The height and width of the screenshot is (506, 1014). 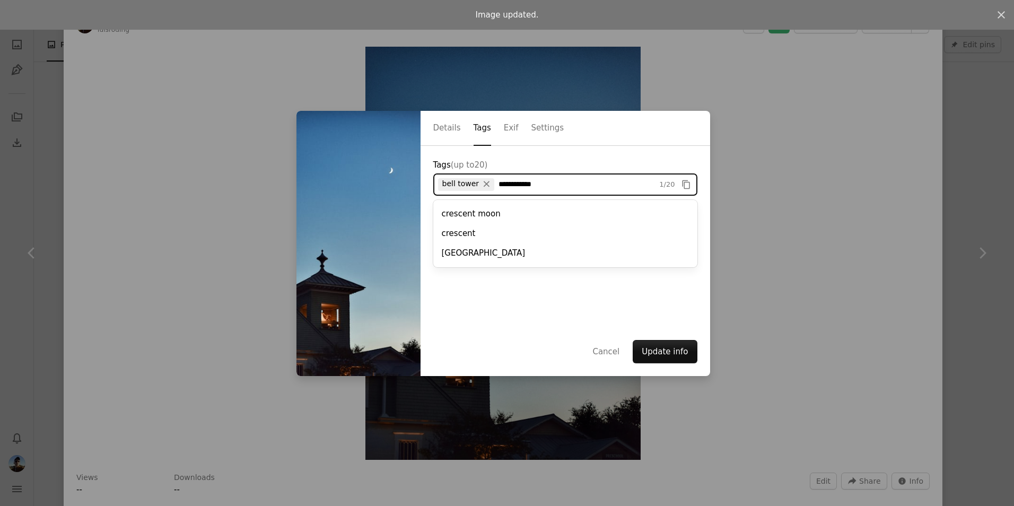 What do you see at coordinates (686, 184) in the screenshot?
I see `button: Copy to clipboard` at bounding box center [686, 184].